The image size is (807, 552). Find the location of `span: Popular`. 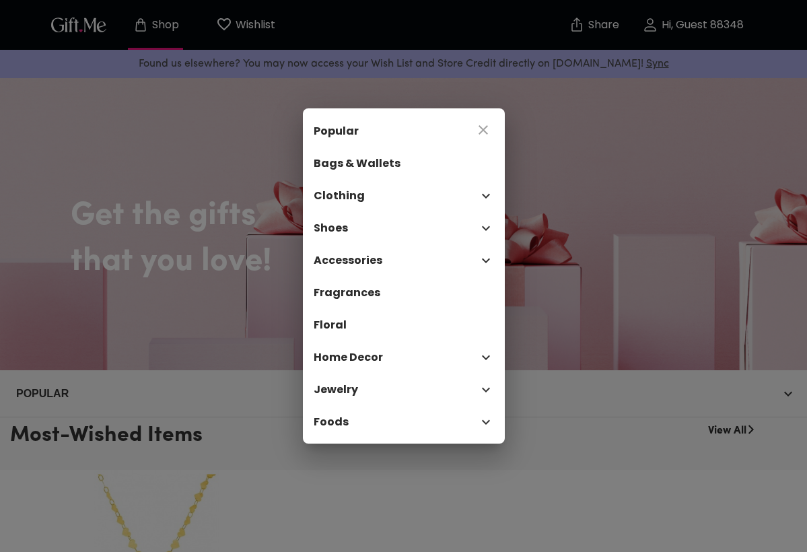

span: Popular is located at coordinates (404, 131).